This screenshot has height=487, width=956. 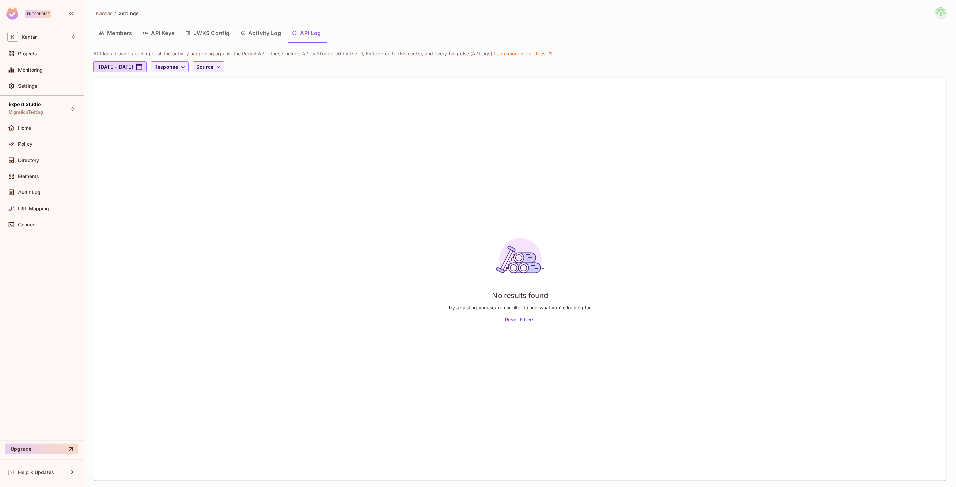 I want to click on span: Kantar, so click(x=104, y=13).